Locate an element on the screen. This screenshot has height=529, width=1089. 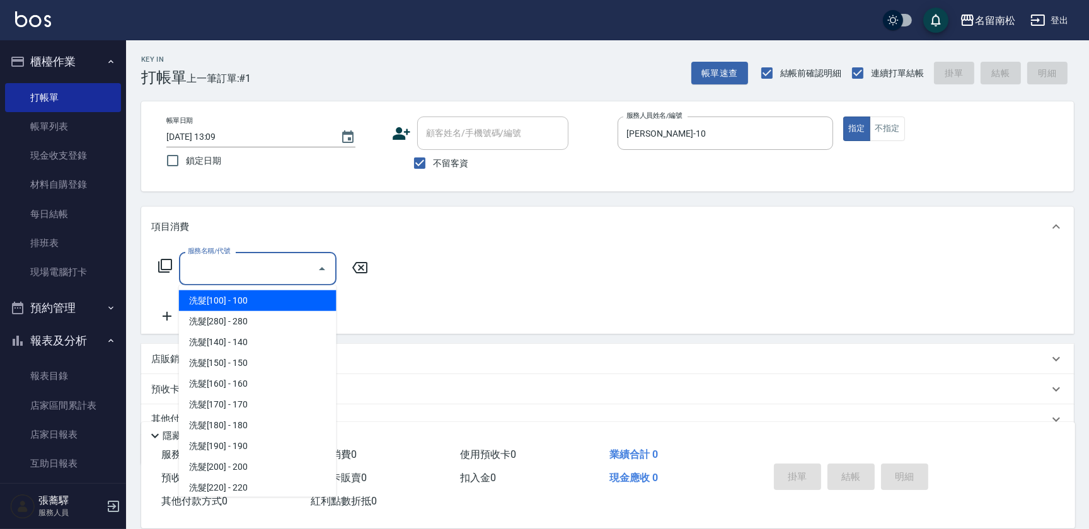
img: Logo is located at coordinates (33, 19).